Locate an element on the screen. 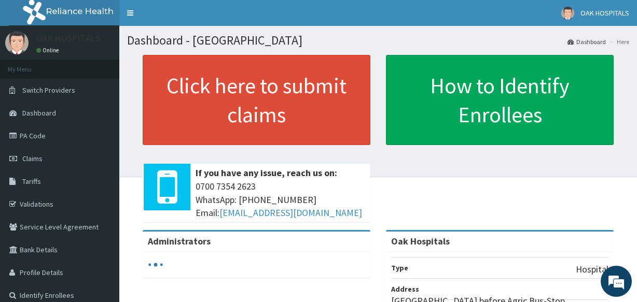 Image resolution: width=637 pixels, height=302 pixels. svg: audio-loading is located at coordinates (156, 265).